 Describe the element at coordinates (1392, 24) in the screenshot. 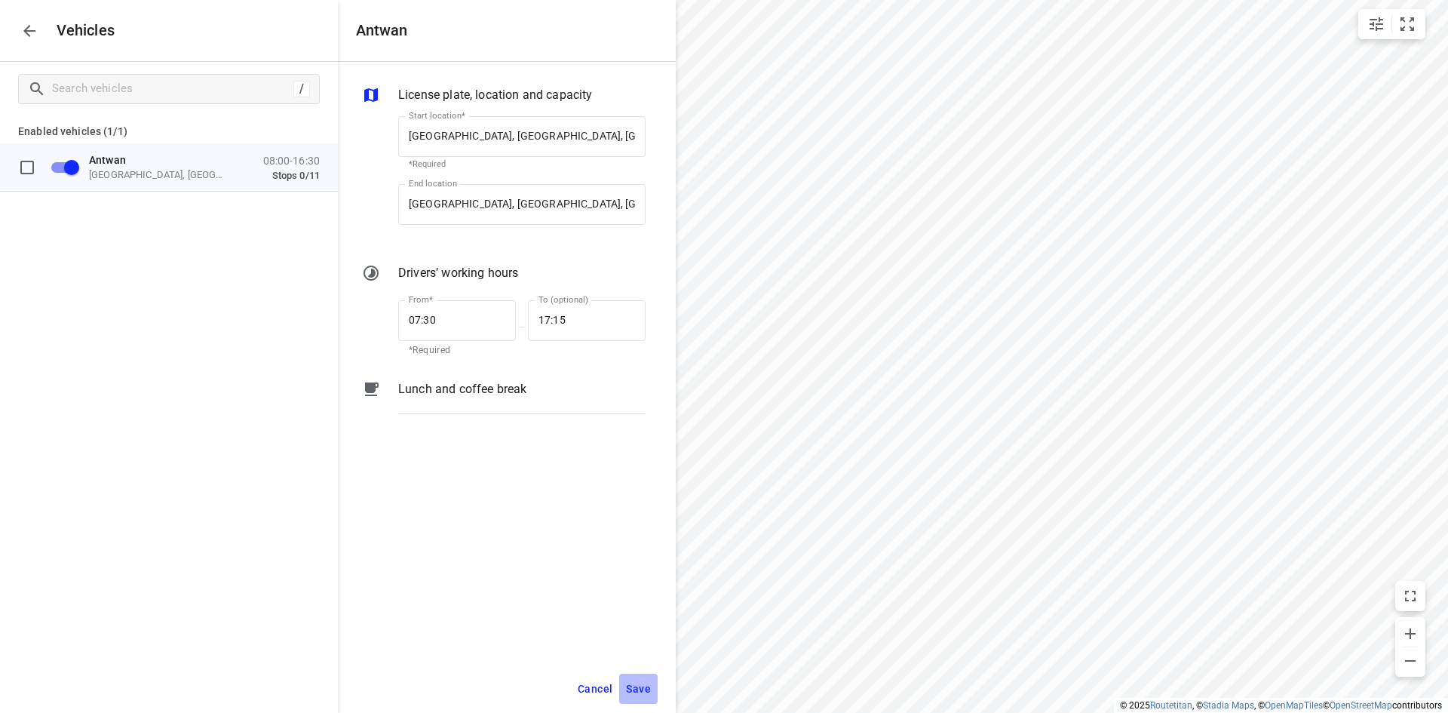

I see `div: small contained button group` at that location.